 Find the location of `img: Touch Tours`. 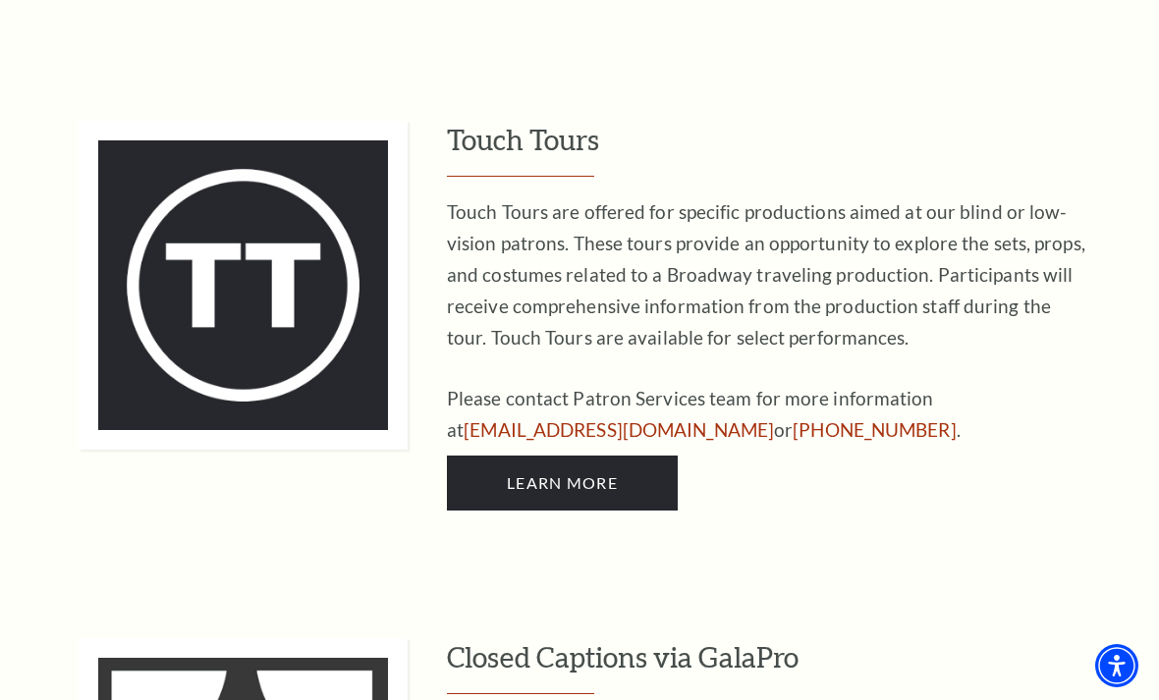

img: Touch Tours is located at coordinates (243, 285).